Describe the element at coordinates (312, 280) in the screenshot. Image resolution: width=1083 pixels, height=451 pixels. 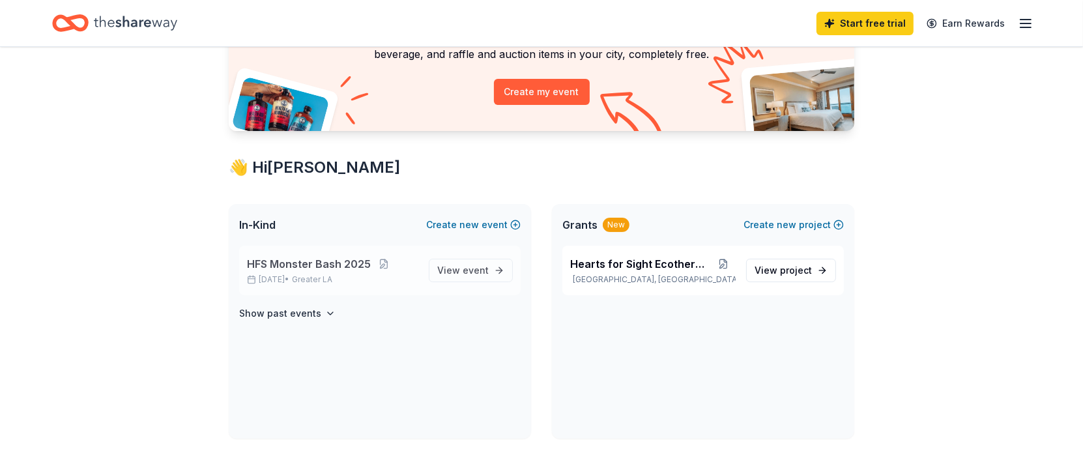
I see `span: Greater LA` at that location.